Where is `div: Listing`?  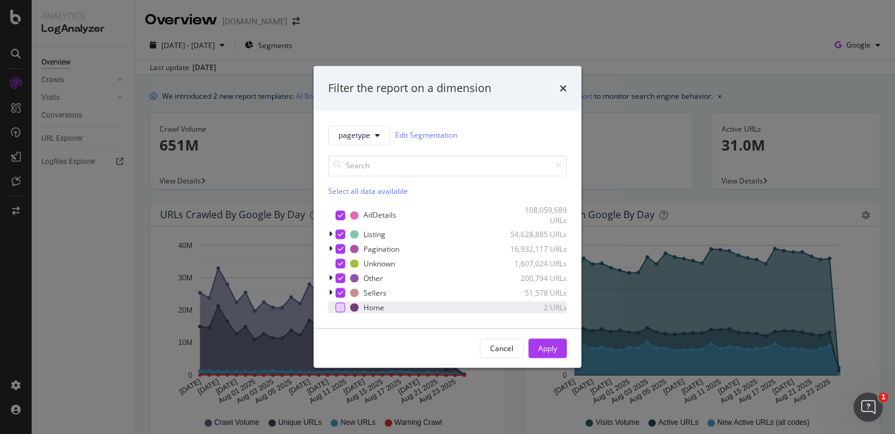 div: Listing is located at coordinates (374, 234).